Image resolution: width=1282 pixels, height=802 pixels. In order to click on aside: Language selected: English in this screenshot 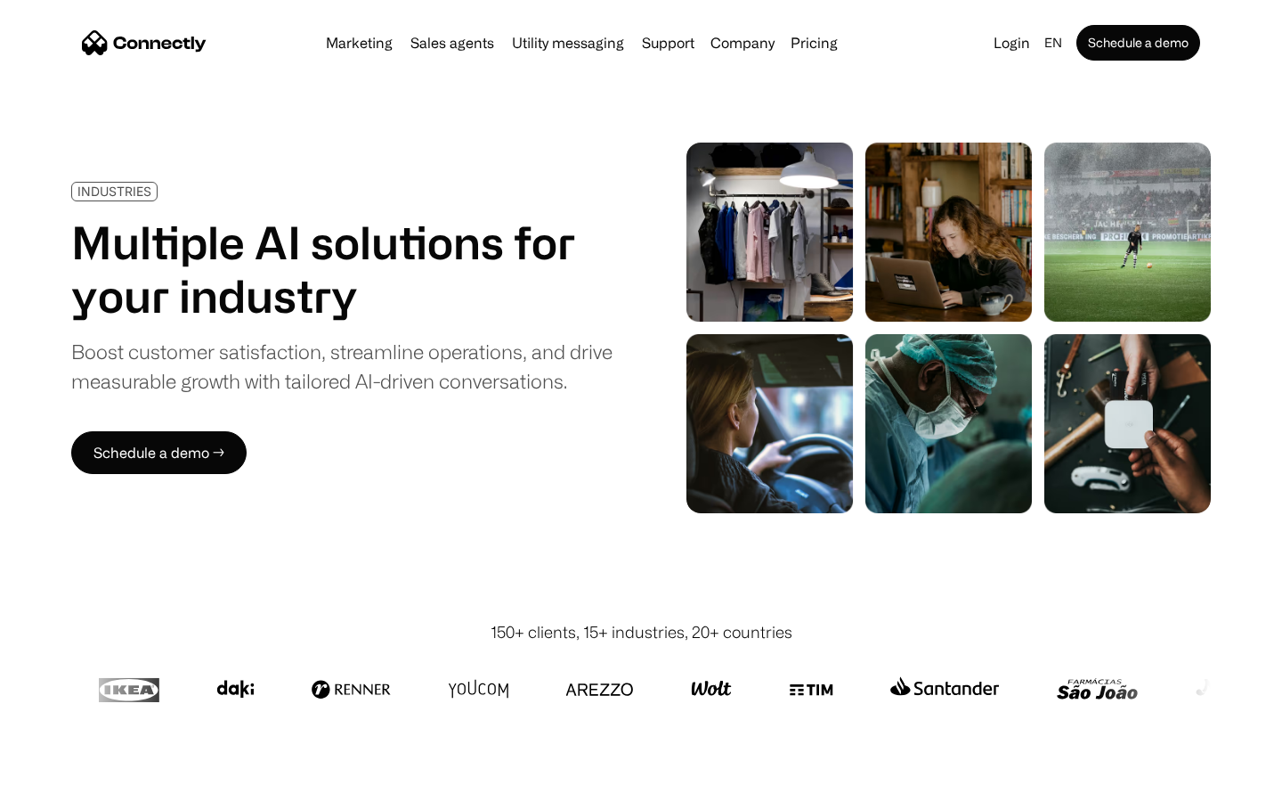, I will do `click(62, 782)`.